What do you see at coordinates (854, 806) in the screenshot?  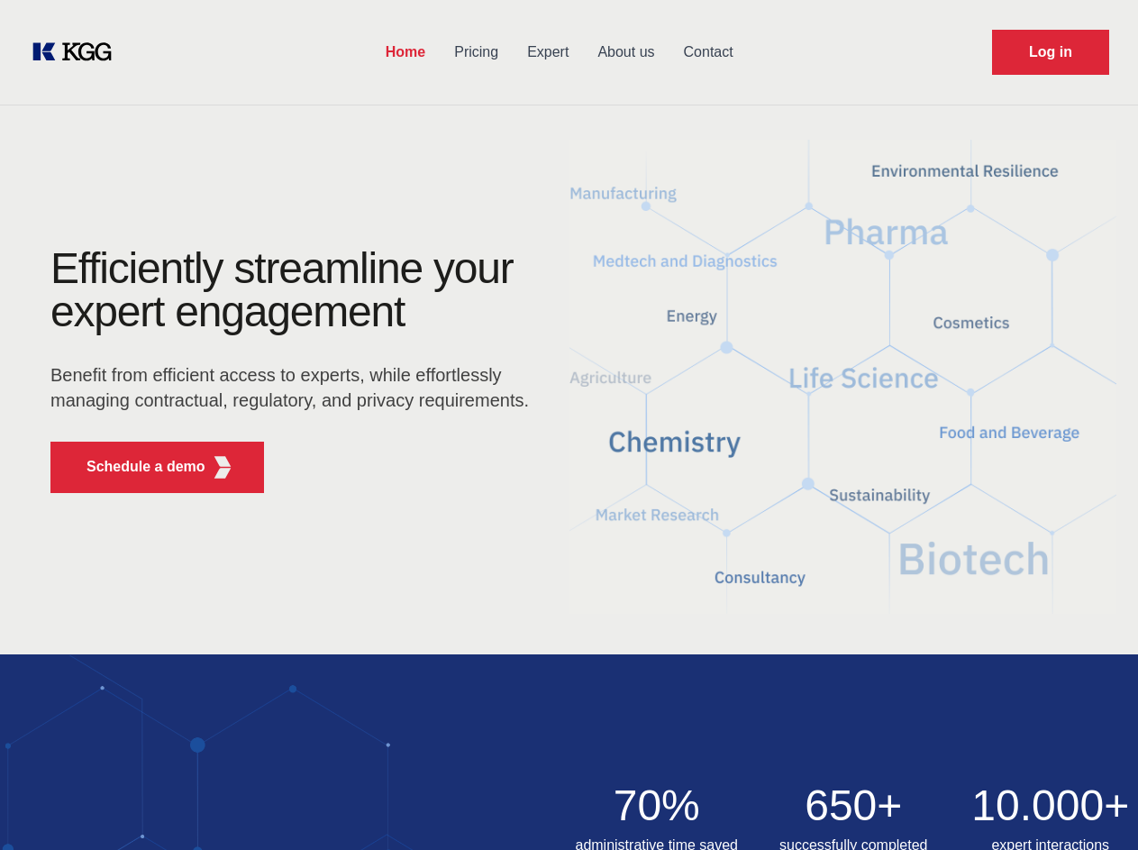 I see `h2: 650+` at bounding box center [854, 806].